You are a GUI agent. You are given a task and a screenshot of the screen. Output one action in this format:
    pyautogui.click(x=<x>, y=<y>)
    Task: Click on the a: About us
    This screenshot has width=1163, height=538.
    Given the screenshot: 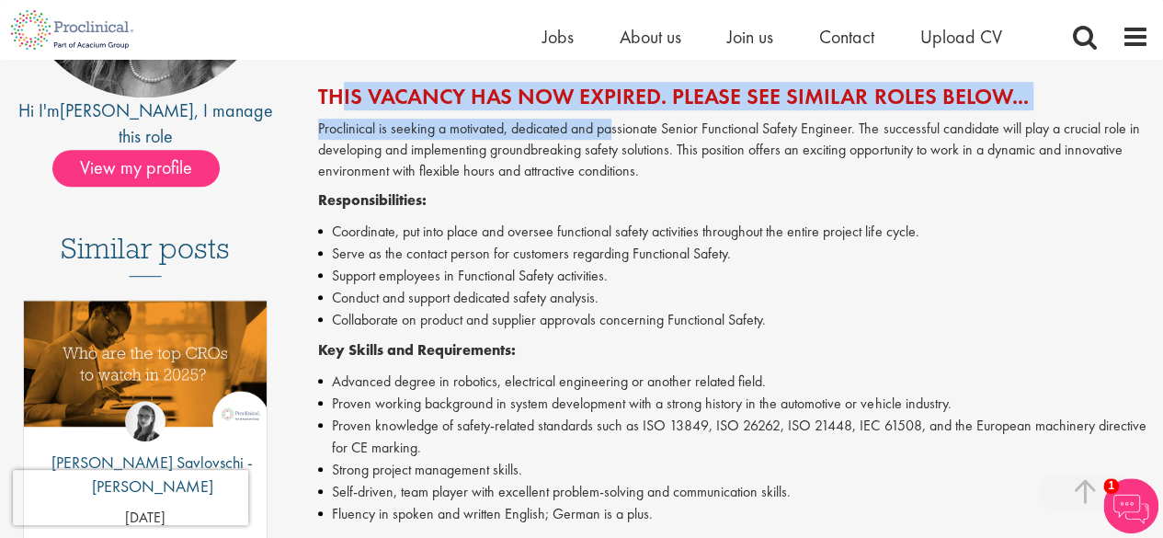 What is the action you would take?
    pyautogui.click(x=650, y=37)
    